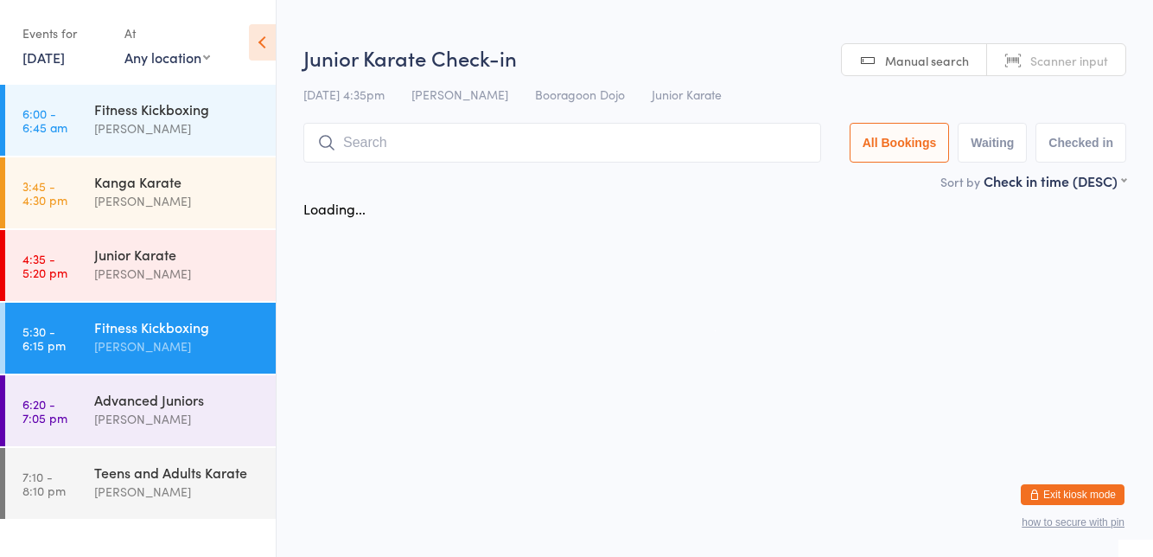  I want to click on div: At, so click(167, 33).